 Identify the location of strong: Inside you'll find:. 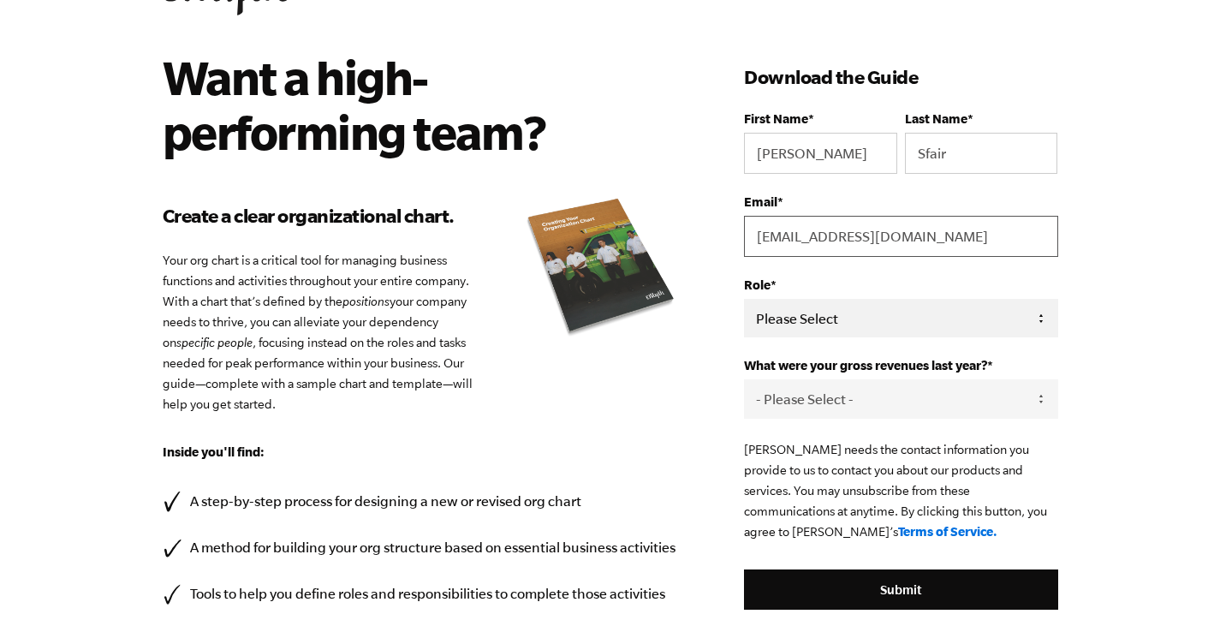
(213, 451).